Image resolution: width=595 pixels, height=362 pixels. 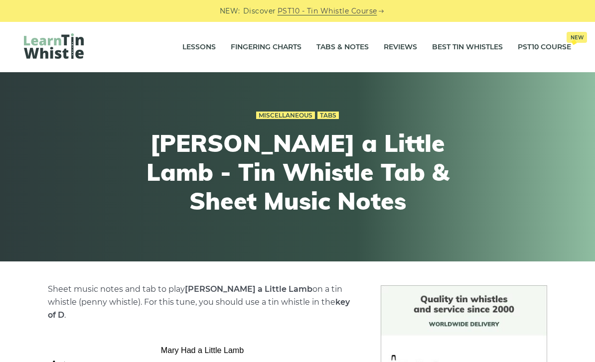 I want to click on strong: key of D, so click(x=199, y=308).